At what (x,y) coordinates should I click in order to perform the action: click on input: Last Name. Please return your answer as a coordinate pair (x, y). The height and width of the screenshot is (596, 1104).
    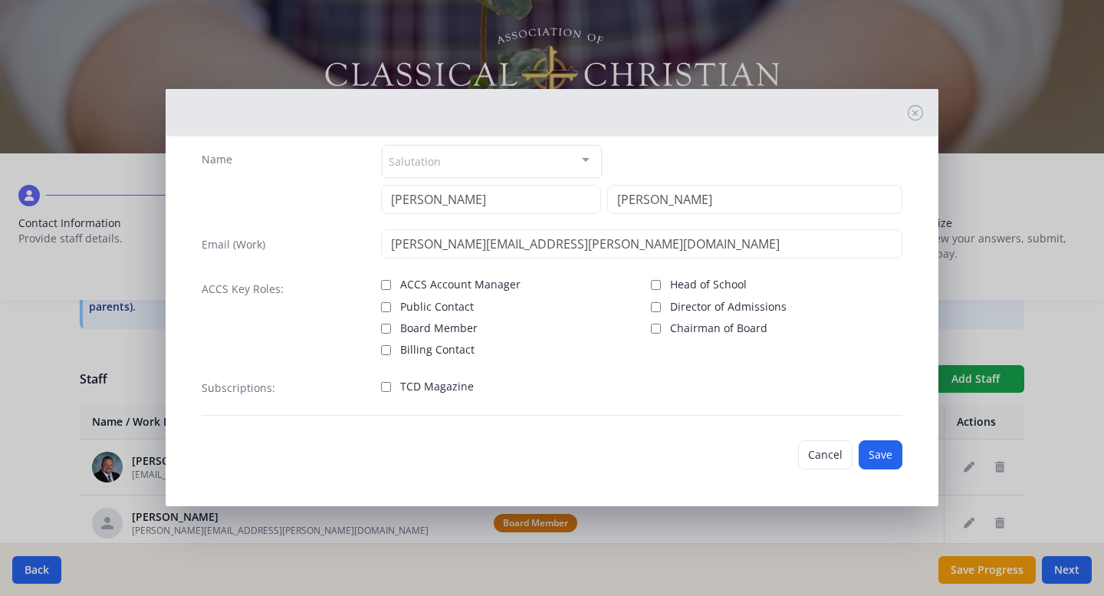
    Looking at the image, I should click on (754, 199).